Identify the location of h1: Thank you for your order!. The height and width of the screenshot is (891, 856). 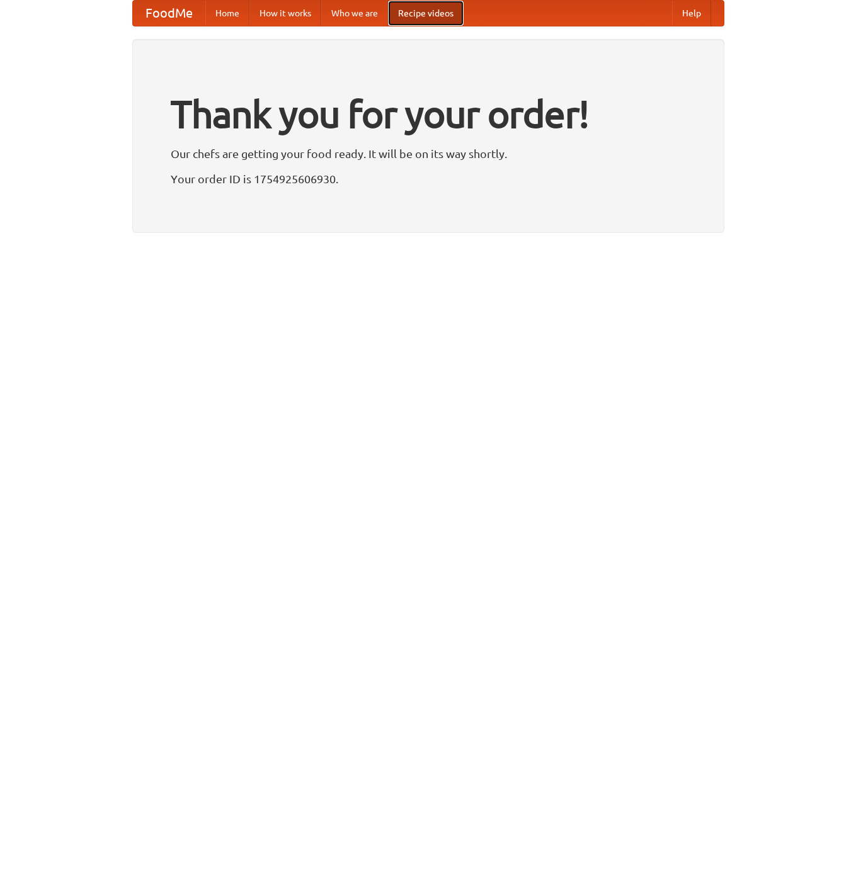
(428, 114).